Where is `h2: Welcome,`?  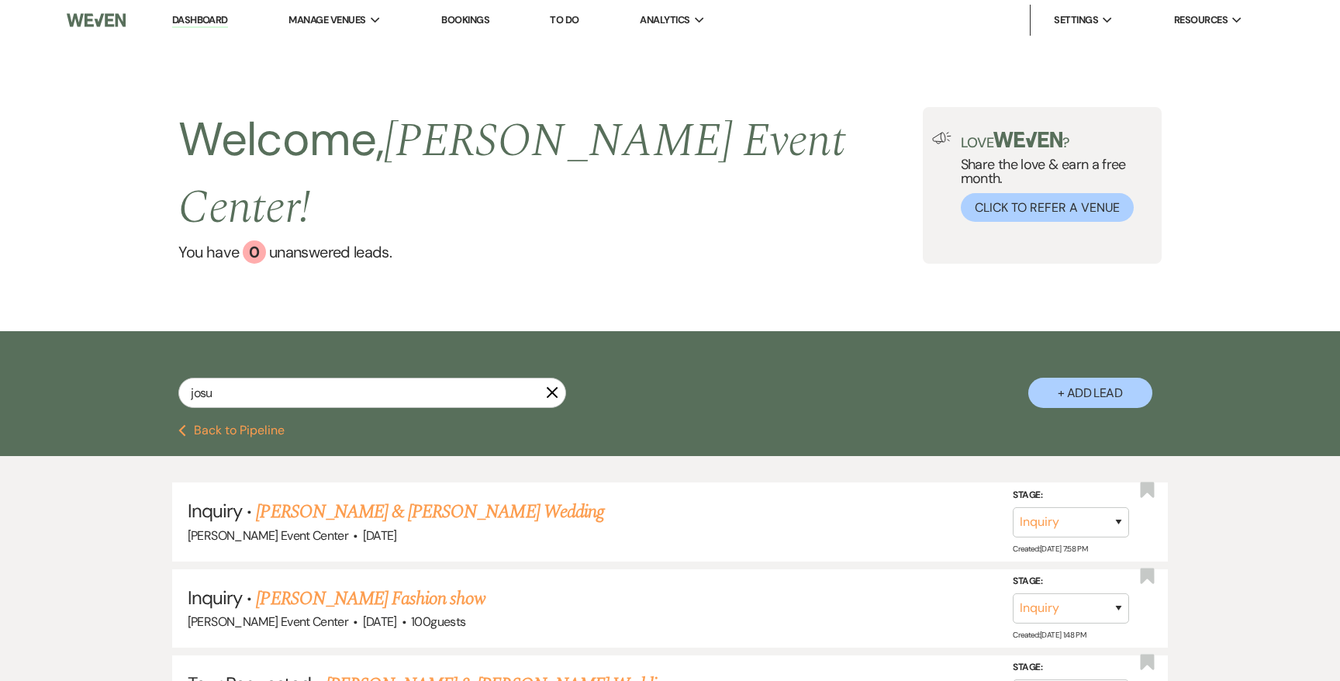
h2: Welcome, is located at coordinates (550, 174).